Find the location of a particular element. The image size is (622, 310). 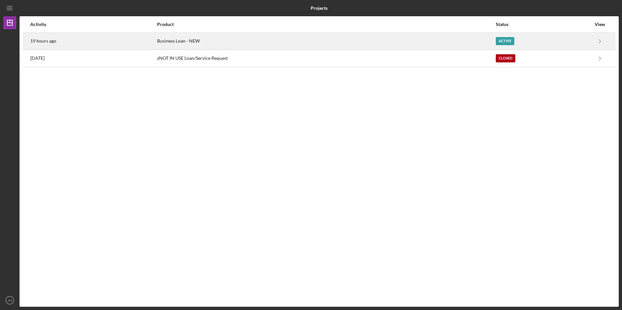

button: JM is located at coordinates (10, 300).